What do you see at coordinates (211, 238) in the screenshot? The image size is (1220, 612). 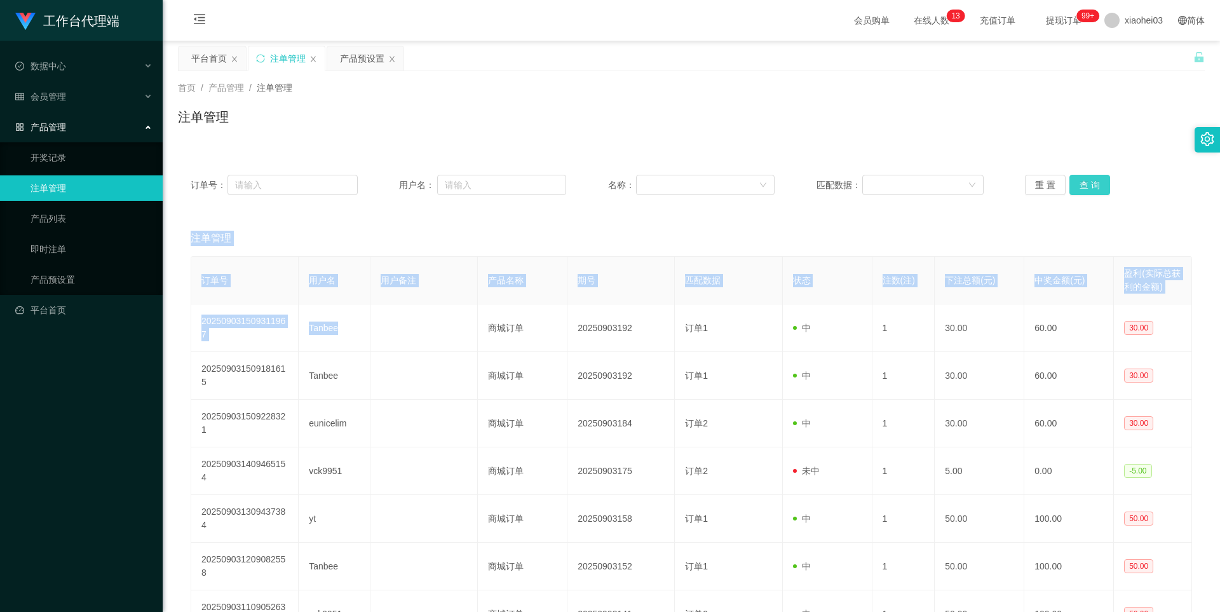 I see `span: 注单管理` at bounding box center [211, 238].